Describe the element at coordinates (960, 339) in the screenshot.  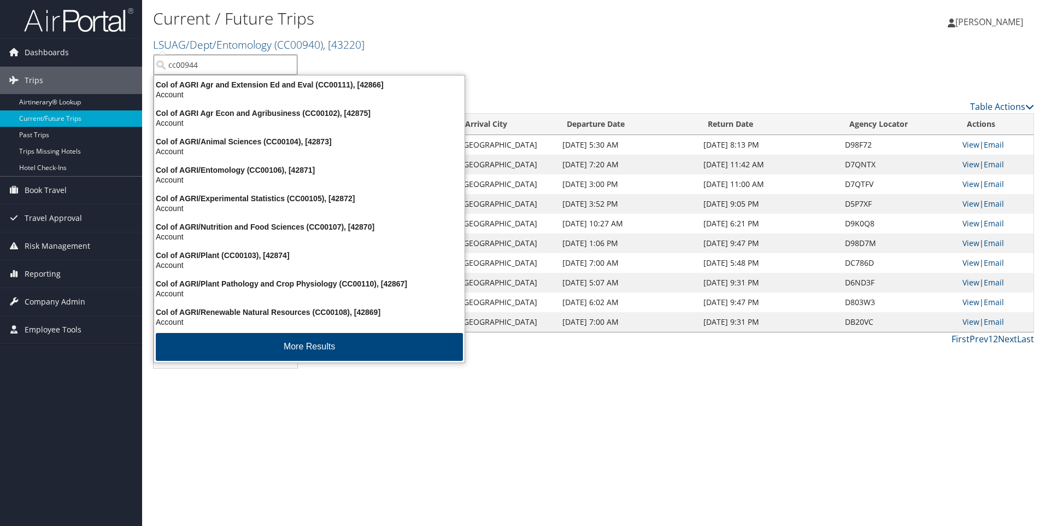
I see `a: First` at that location.